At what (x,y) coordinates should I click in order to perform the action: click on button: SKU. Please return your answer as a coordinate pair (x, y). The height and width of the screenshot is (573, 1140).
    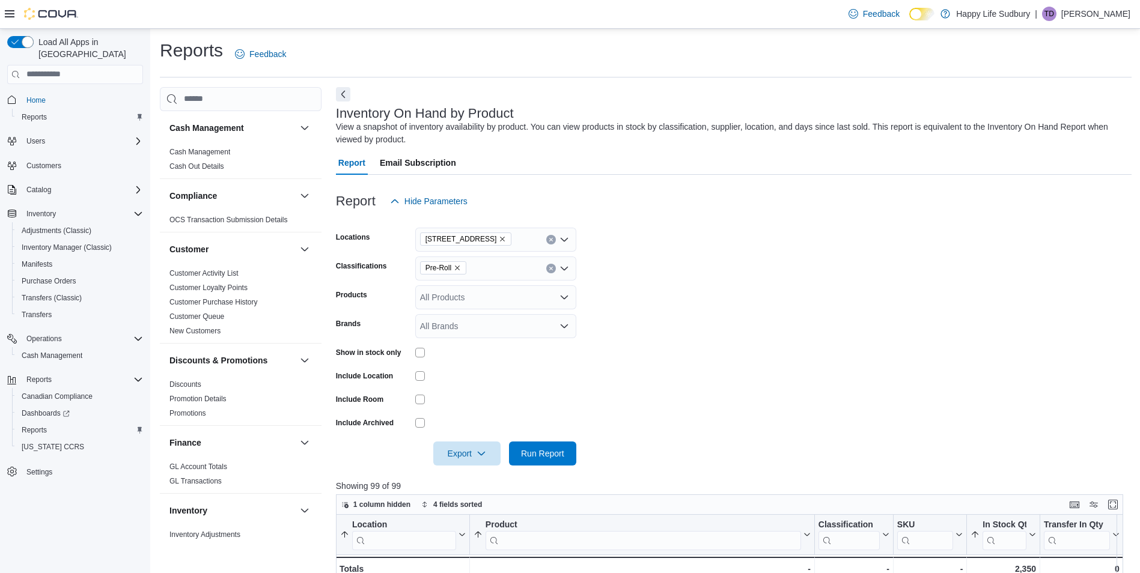
    Looking at the image, I should click on (930, 534).